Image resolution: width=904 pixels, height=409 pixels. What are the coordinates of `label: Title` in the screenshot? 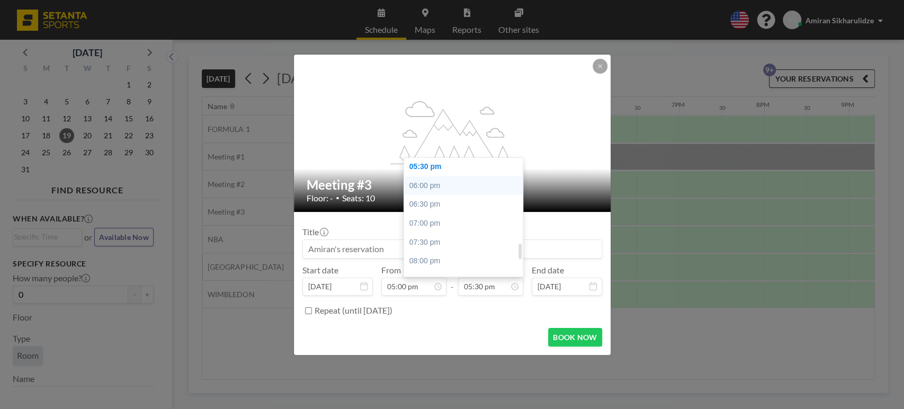 It's located at (314, 232).